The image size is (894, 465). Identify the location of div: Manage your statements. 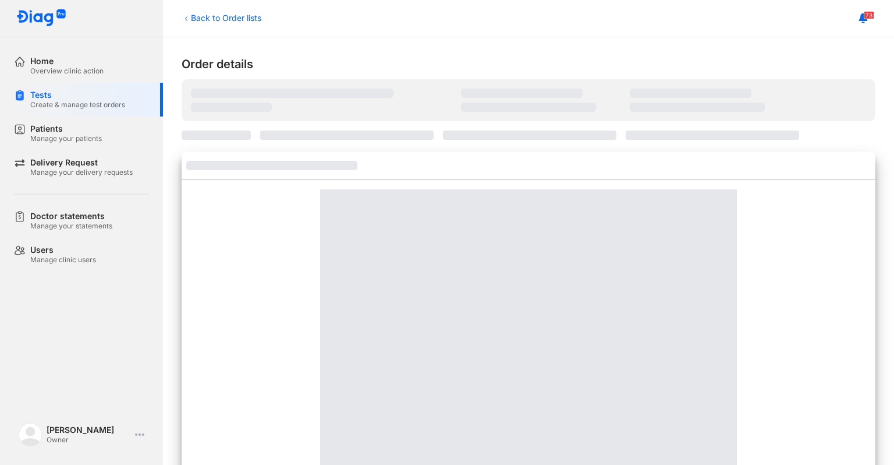
(71, 226).